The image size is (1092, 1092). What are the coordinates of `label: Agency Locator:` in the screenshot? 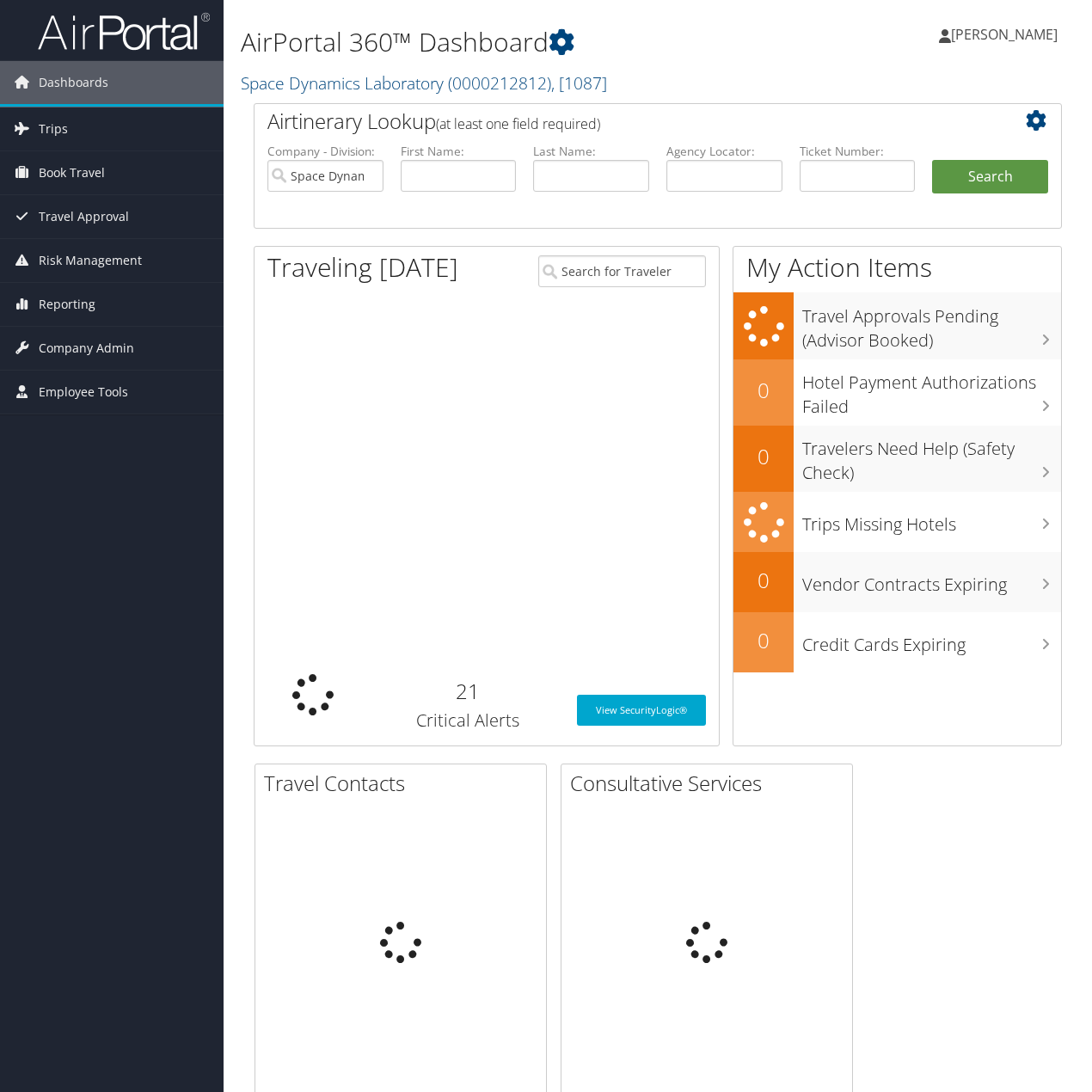 It's located at (724, 151).